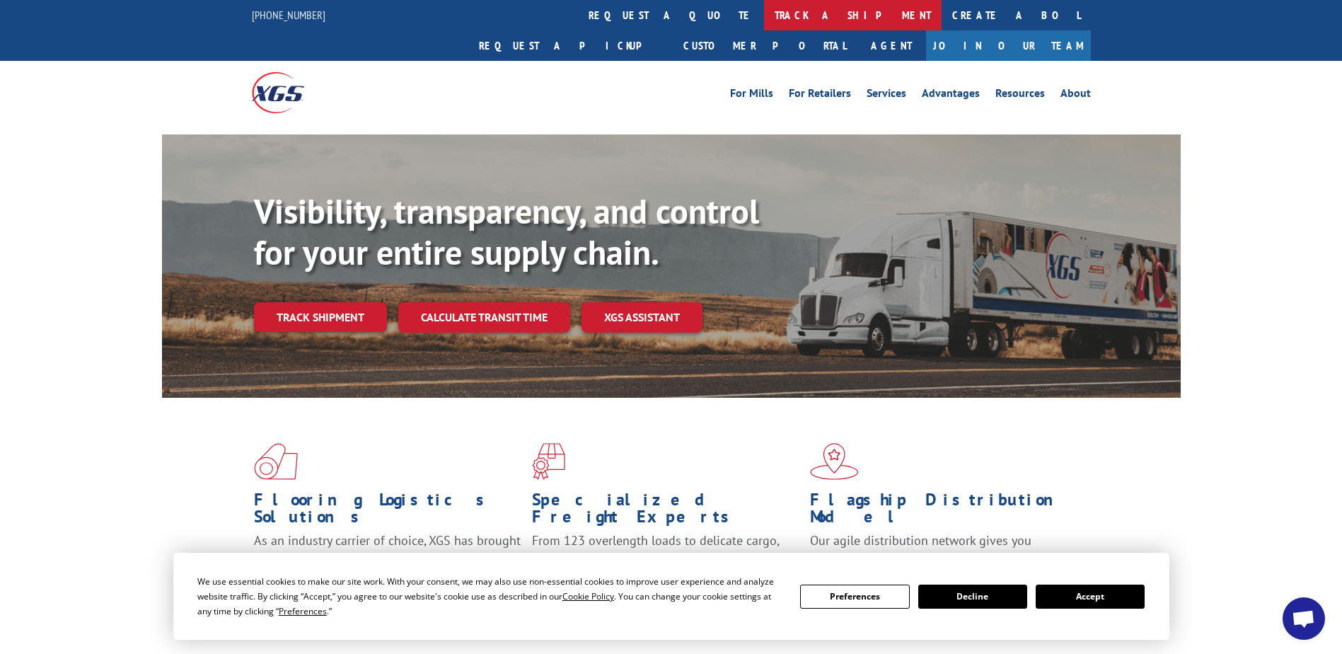  What do you see at coordinates (820, 96) in the screenshot?
I see `a: For Retailers` at bounding box center [820, 96].